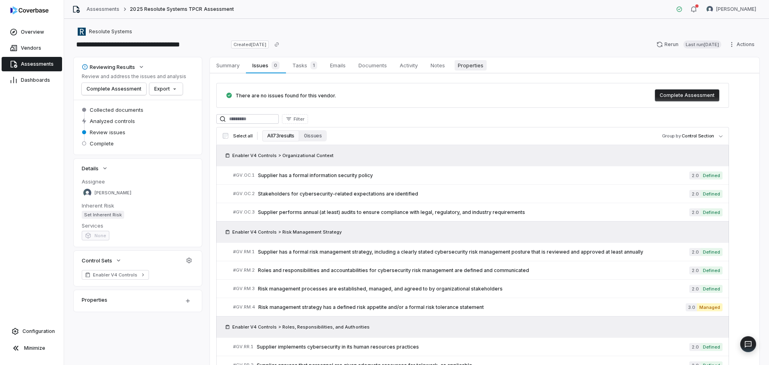  Describe the element at coordinates (408, 65) in the screenshot. I see `span: Activity` at that location.